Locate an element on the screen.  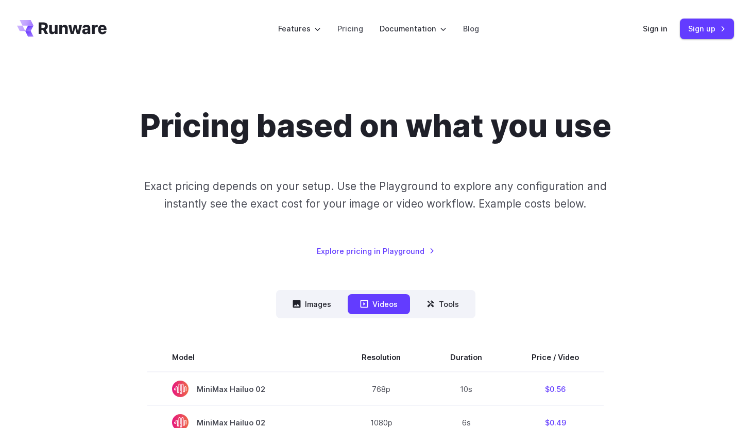
a: Explore pricing in Playground is located at coordinates (375, 251).